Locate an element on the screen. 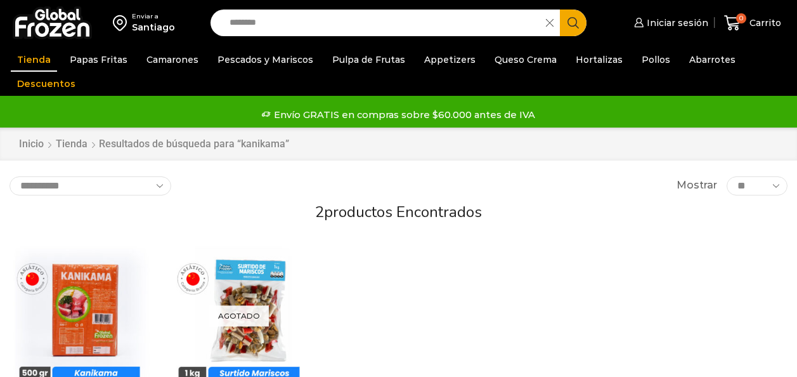 This screenshot has width=797, height=377. a: Camarones is located at coordinates (172, 60).